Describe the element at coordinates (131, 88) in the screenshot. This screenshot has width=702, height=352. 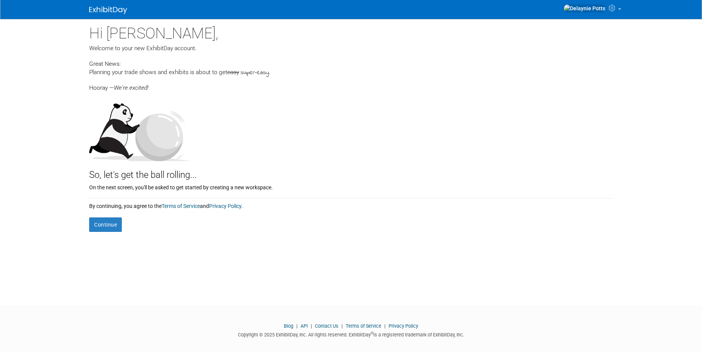
I see `span: We're excited!` at that location.